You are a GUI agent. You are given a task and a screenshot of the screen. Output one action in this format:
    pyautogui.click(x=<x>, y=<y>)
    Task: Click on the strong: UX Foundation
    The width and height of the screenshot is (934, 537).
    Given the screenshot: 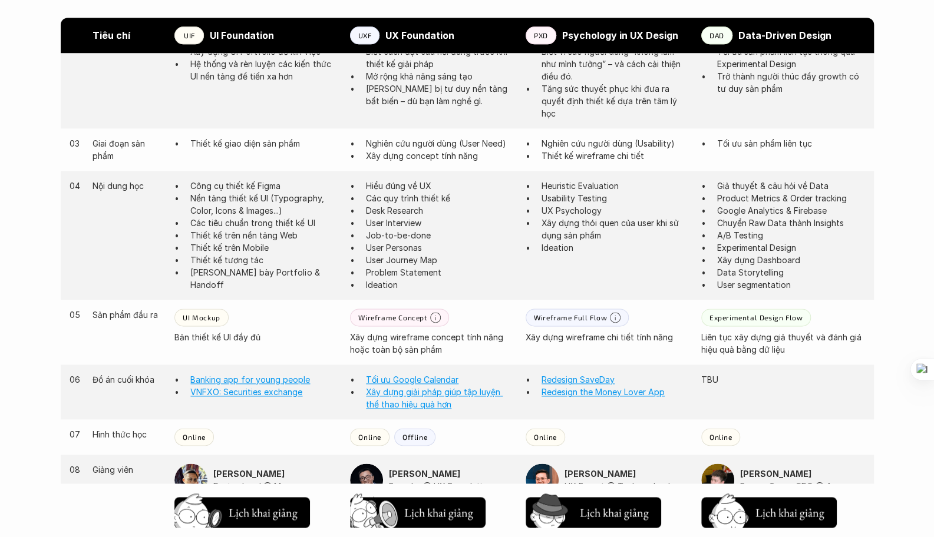 What is the action you would take?
    pyautogui.click(x=419, y=35)
    